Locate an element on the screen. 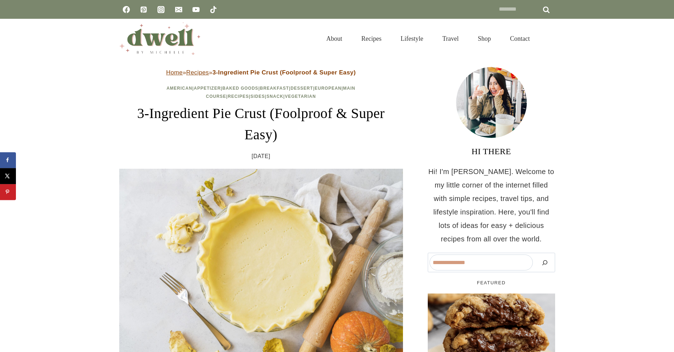 Image resolution: width=674 pixels, height=352 pixels. a: Appetizer is located at coordinates (207, 88).